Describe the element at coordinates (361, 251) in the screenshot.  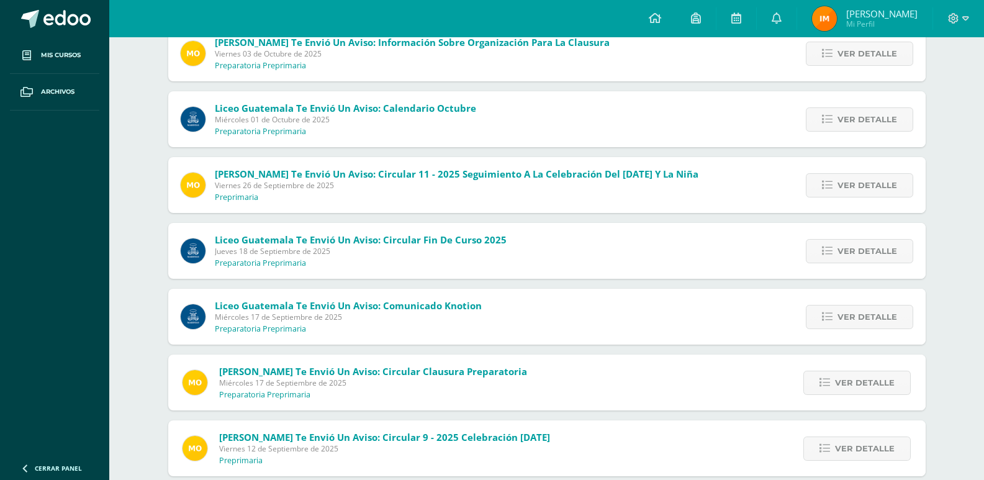
I see `span: Jueves 18 de Septiembre de 2025` at that location.